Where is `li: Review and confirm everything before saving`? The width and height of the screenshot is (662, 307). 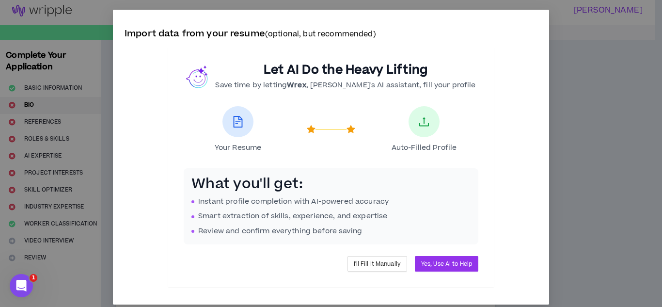 li: Review and confirm everything before saving is located at coordinates (331, 231).